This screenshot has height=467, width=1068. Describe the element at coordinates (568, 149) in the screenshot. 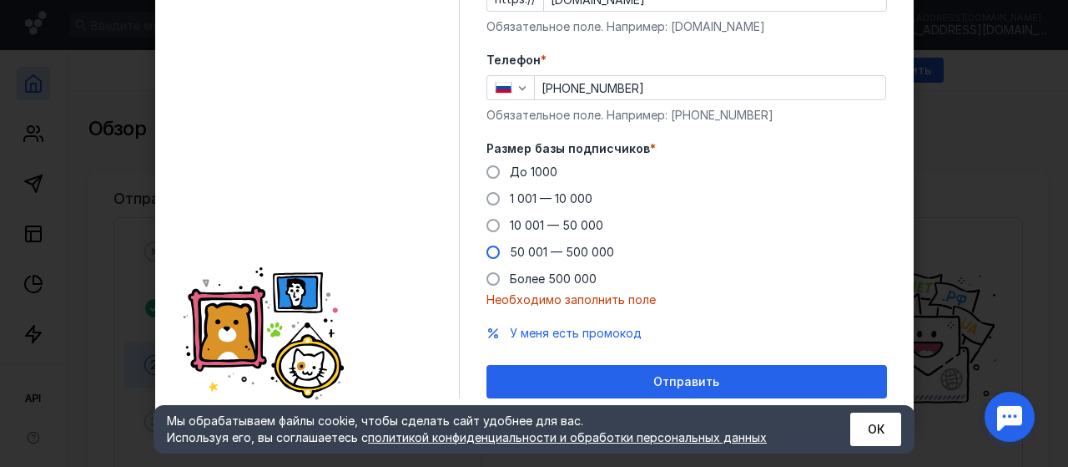

I see `span: Размер базы подписчиков` at that location.